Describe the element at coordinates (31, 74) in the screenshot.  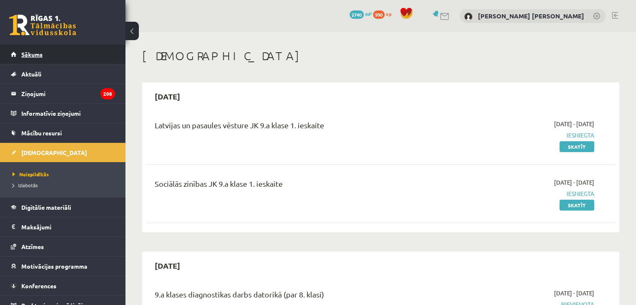
I see `span: Aktuāli` at that location.